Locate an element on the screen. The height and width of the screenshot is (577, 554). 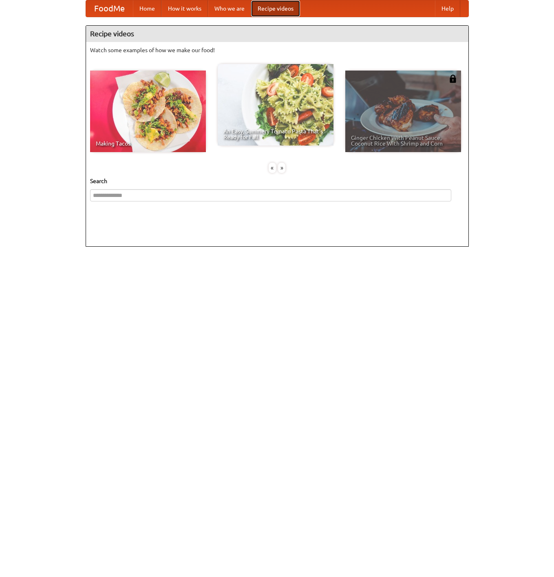
h5: Search is located at coordinates (277, 181).